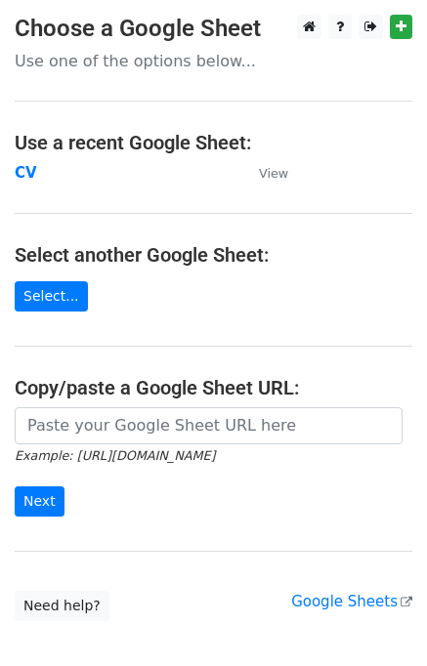  Describe the element at coordinates (273, 173) in the screenshot. I see `small: View` at that location.